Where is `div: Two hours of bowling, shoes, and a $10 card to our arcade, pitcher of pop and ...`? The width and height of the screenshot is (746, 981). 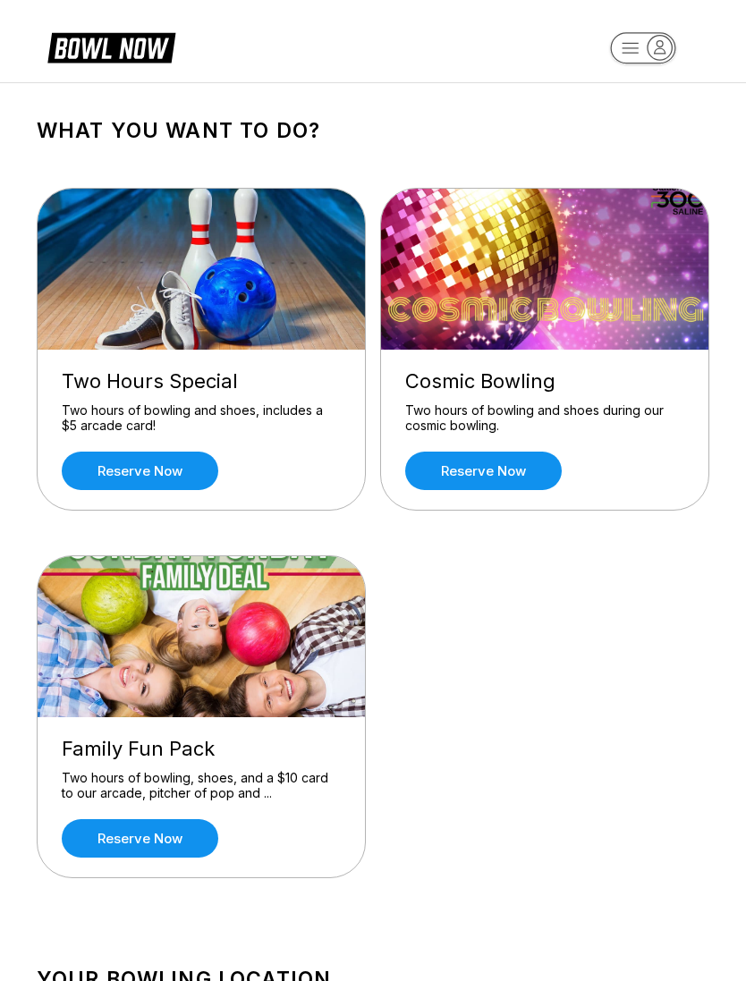
div: Two hours of bowling, shoes, and a $10 card to our arcade, pitcher of pop and ... is located at coordinates (201, 785).